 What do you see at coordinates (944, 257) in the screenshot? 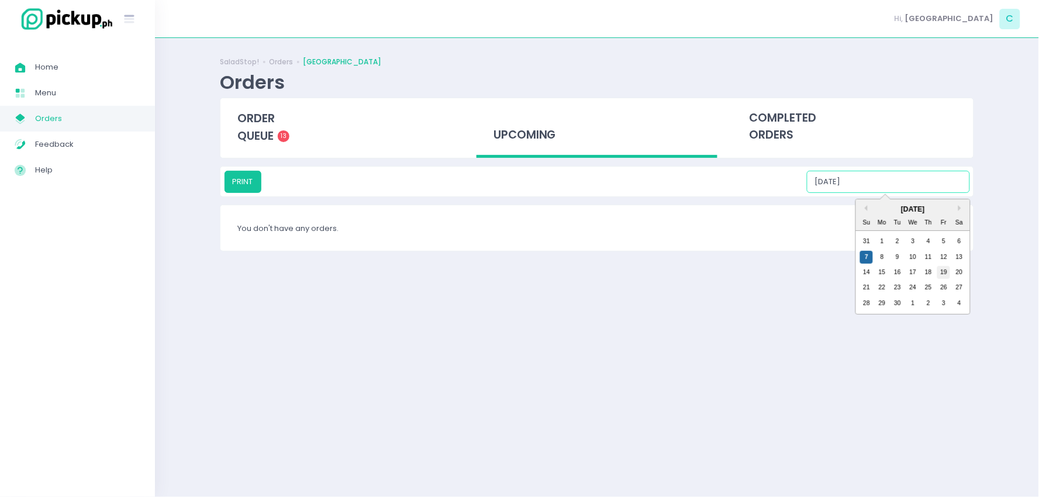
I see `div: day-12` at bounding box center [944, 257].